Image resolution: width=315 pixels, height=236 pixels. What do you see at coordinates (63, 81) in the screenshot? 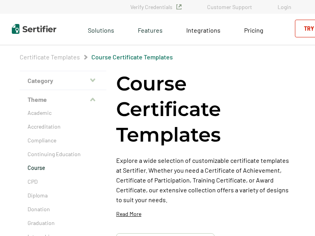
I see `button: Category` at bounding box center [63, 81].